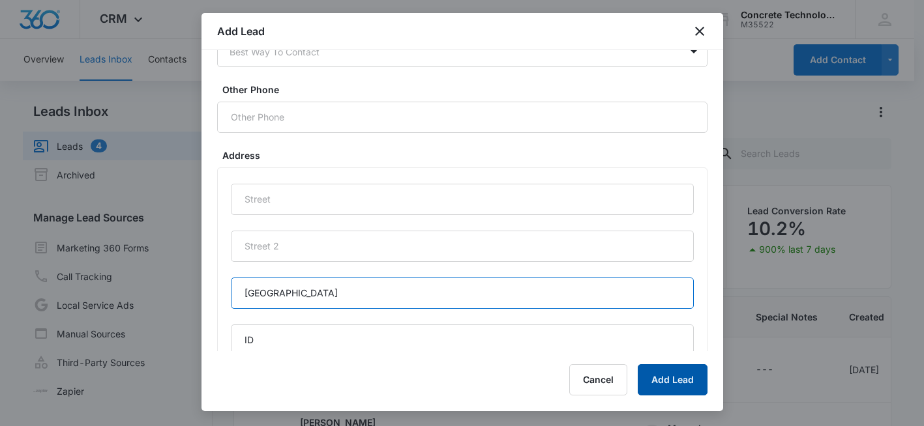 The height and width of the screenshot is (426, 924). I want to click on input: City, so click(462, 293).